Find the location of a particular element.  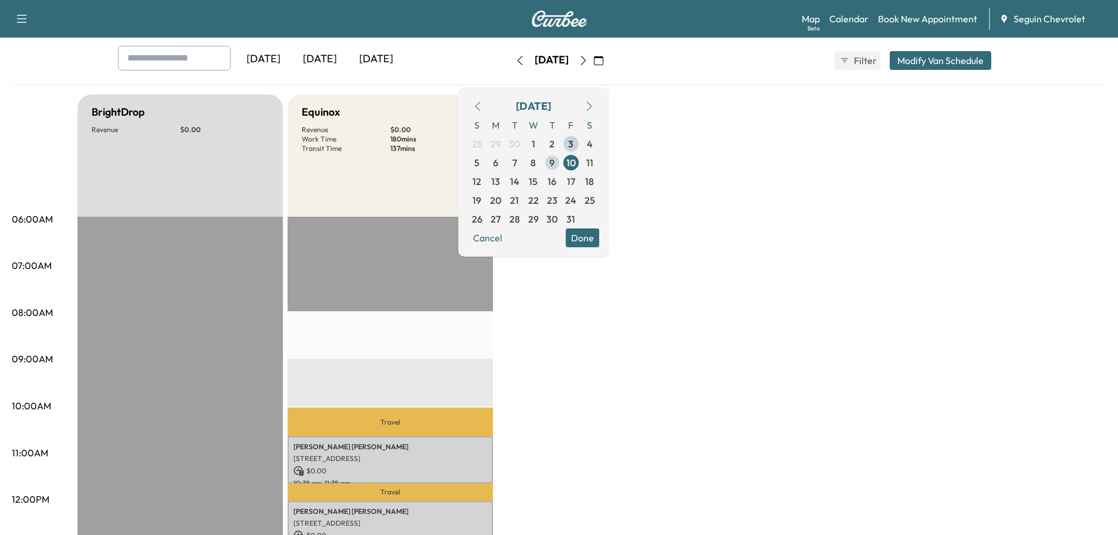

span: 12 is located at coordinates (476, 181).